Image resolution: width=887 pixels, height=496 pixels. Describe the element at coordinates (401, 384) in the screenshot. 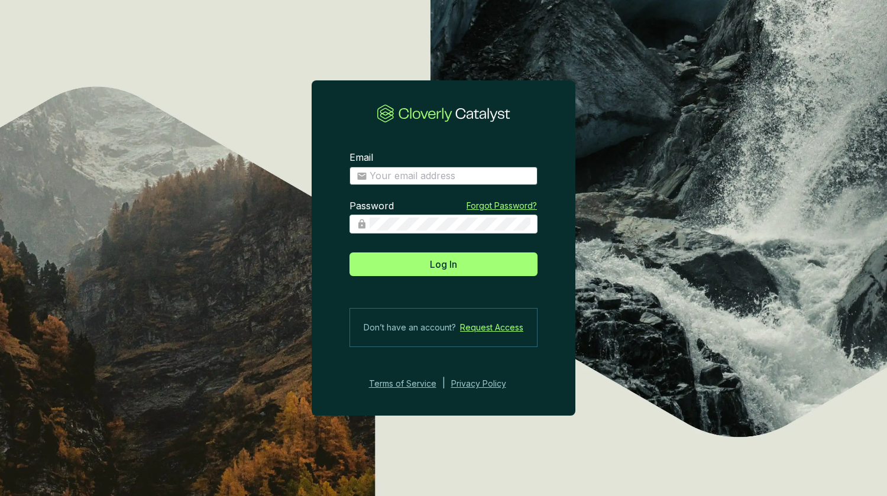

I see `a: Terms of Service` at that location.